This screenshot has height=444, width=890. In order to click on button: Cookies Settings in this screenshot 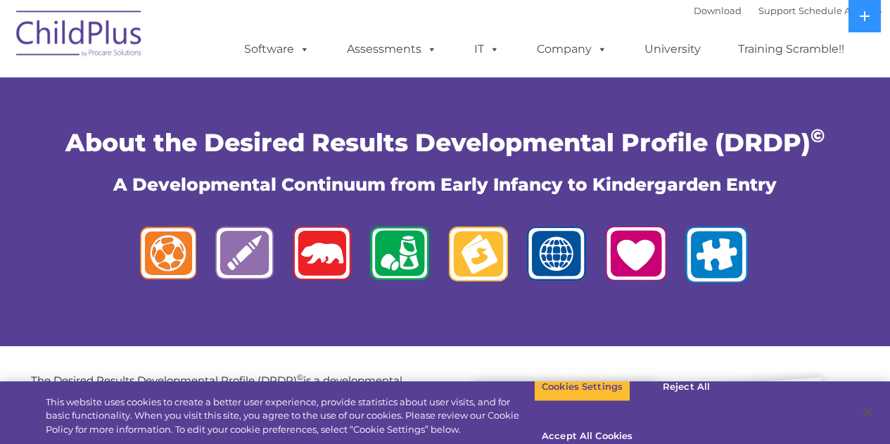, I will do `click(582, 387)`.